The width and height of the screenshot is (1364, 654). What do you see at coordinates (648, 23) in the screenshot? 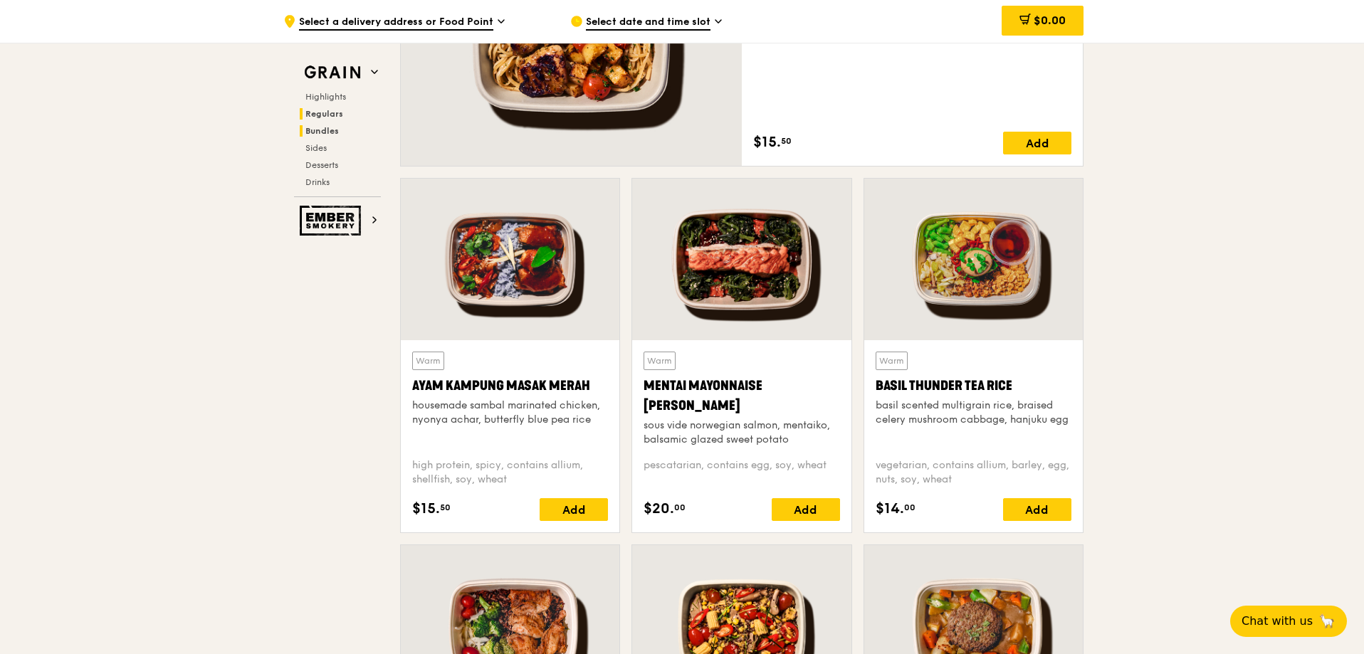
I see `span: Select date and time slot` at bounding box center [648, 23].